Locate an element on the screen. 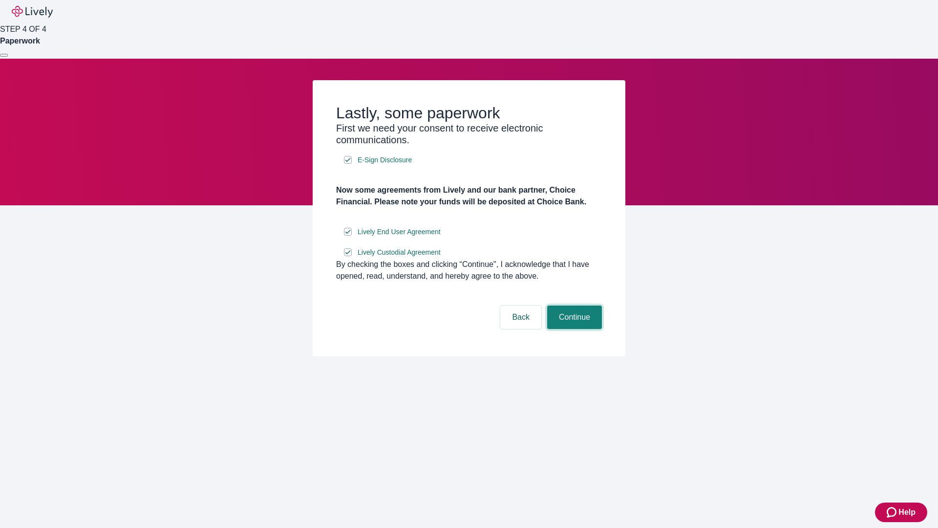  h2: Lastly, some paperwork is located at coordinates (469, 113).